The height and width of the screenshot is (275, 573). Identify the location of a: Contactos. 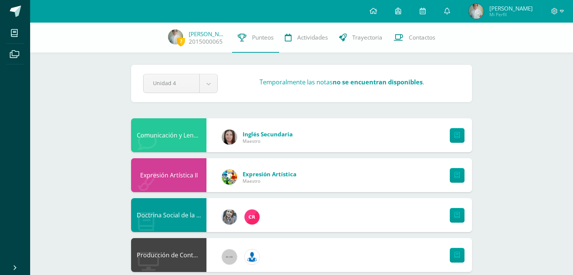
(414, 38).